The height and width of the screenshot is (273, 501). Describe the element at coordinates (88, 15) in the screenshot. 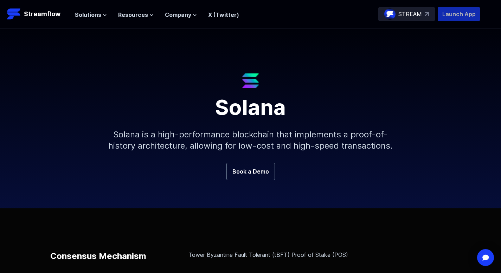

I see `span: Solutions` at that location.